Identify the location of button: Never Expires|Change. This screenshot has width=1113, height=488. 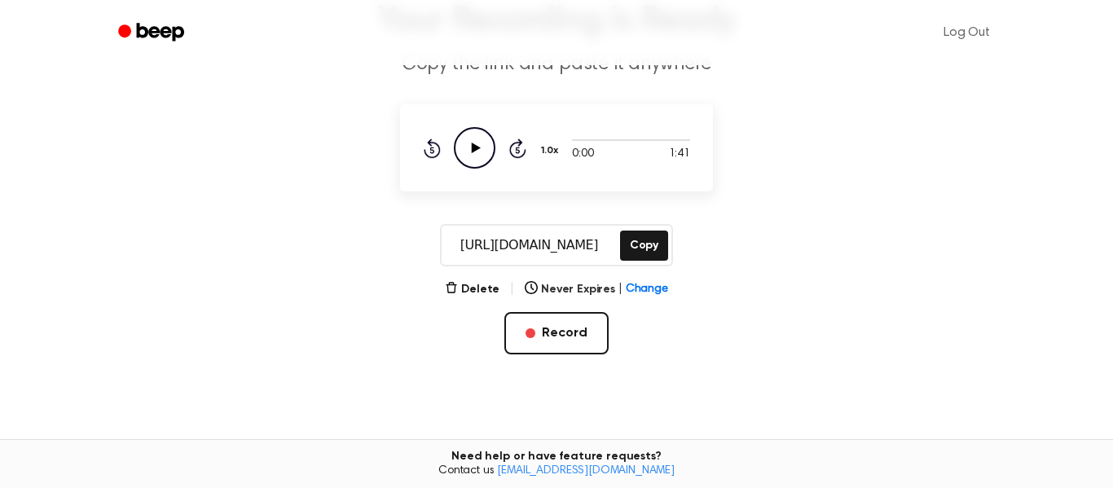
(597, 289).